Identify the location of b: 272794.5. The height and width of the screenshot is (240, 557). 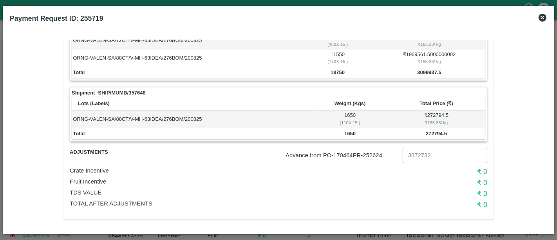
(437, 133).